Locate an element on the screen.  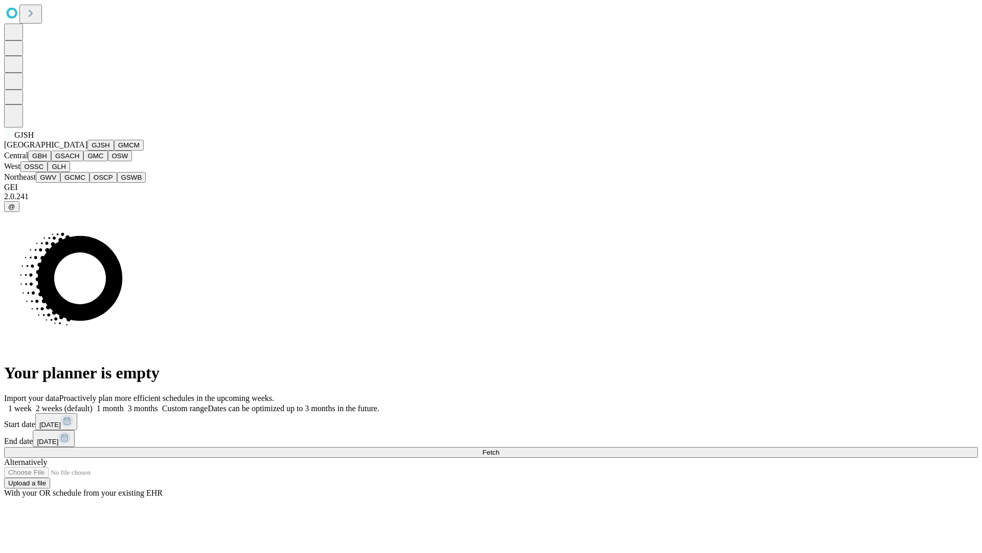
span: 3 months is located at coordinates (143, 408).